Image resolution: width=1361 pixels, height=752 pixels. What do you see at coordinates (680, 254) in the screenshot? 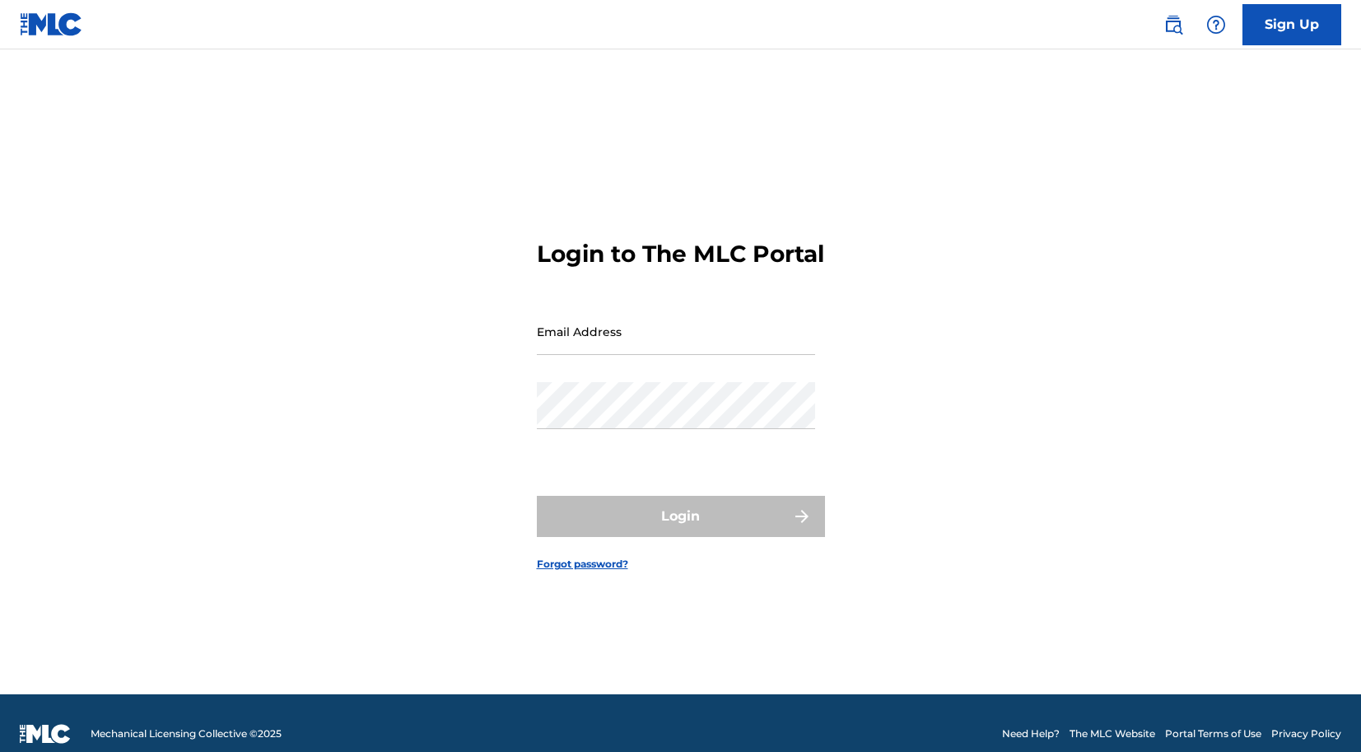
I see `h3: Login to The MLC Portal` at bounding box center [680, 254].